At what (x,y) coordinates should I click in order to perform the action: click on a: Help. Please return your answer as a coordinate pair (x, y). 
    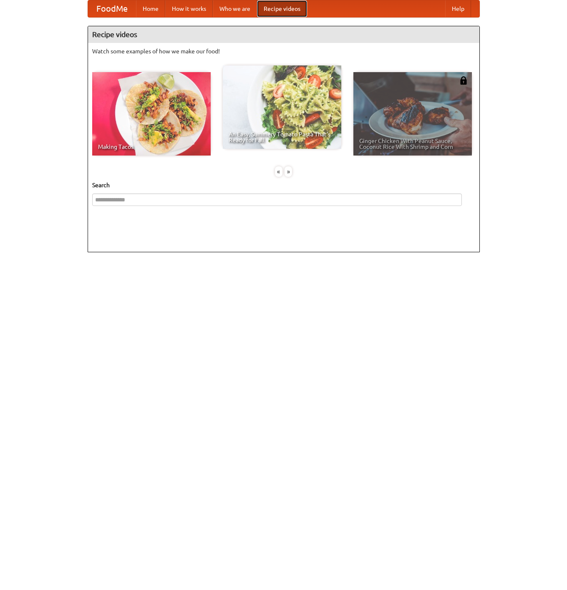
    Looking at the image, I should click on (458, 9).